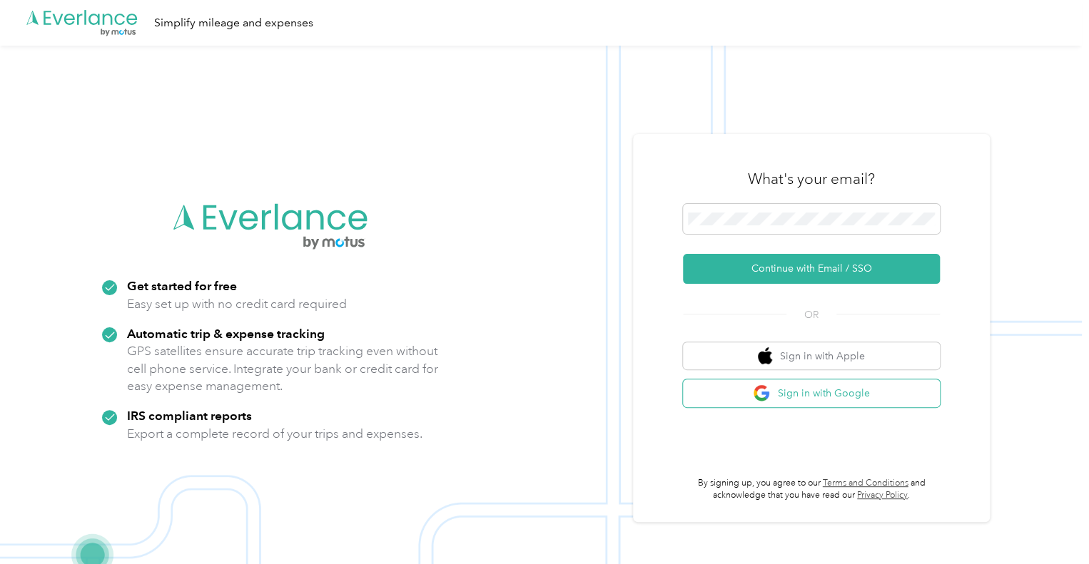  I want to click on button: google logoSign in with Google, so click(811, 393).